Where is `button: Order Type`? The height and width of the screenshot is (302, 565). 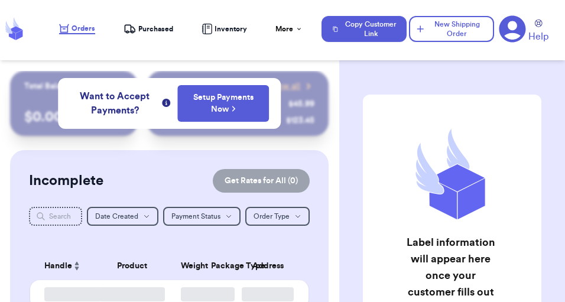 button: Order Type is located at coordinates (277, 216).